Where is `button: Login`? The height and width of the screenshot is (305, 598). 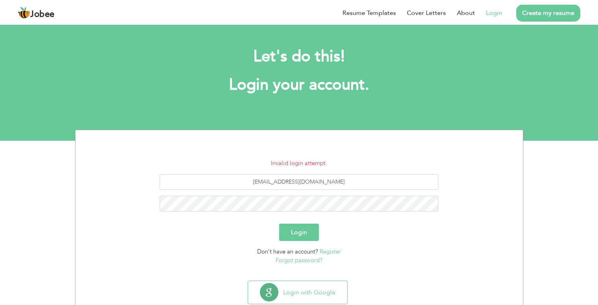
button: Login is located at coordinates (299, 233).